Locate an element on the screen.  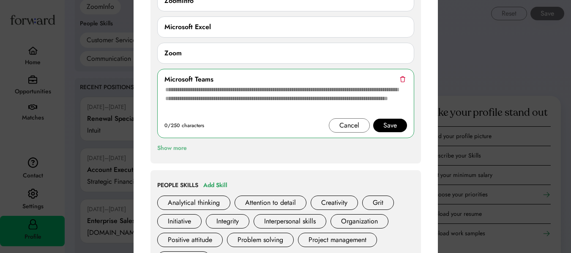
div: Positive attitude is located at coordinates (190, 240).